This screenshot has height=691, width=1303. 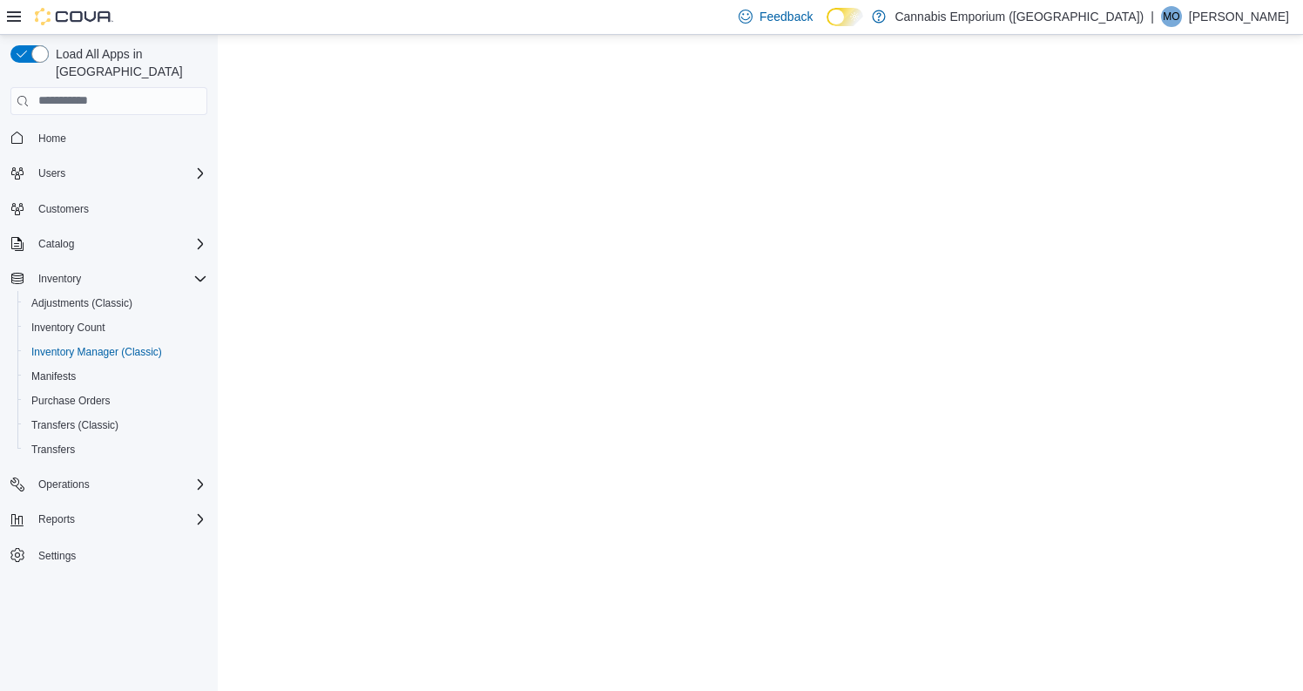 I want to click on a: Customers, so click(x=64, y=209).